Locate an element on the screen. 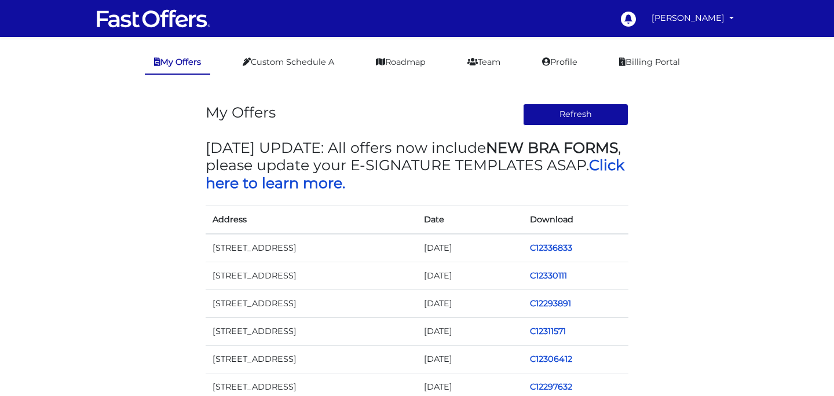 The image size is (834, 396). a: Team is located at coordinates (484, 62).